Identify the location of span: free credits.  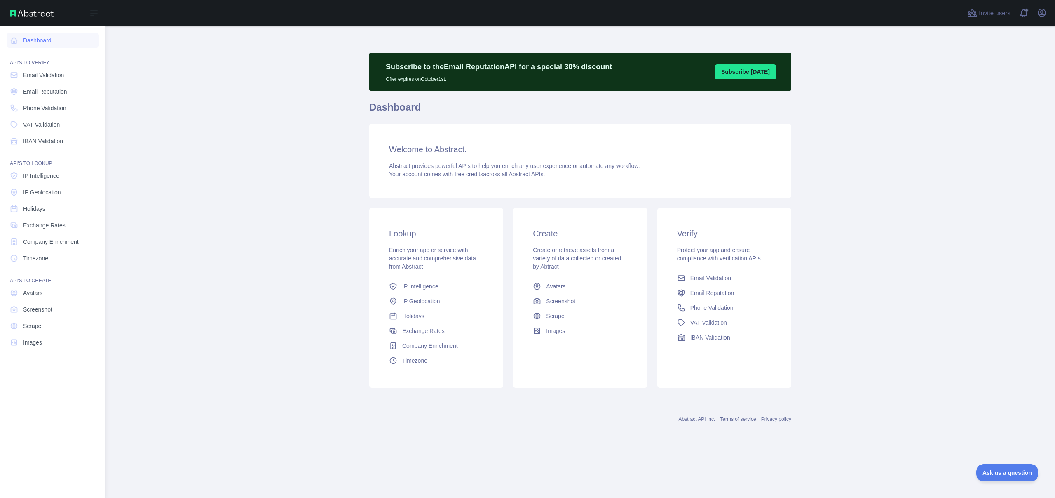
(469, 174).